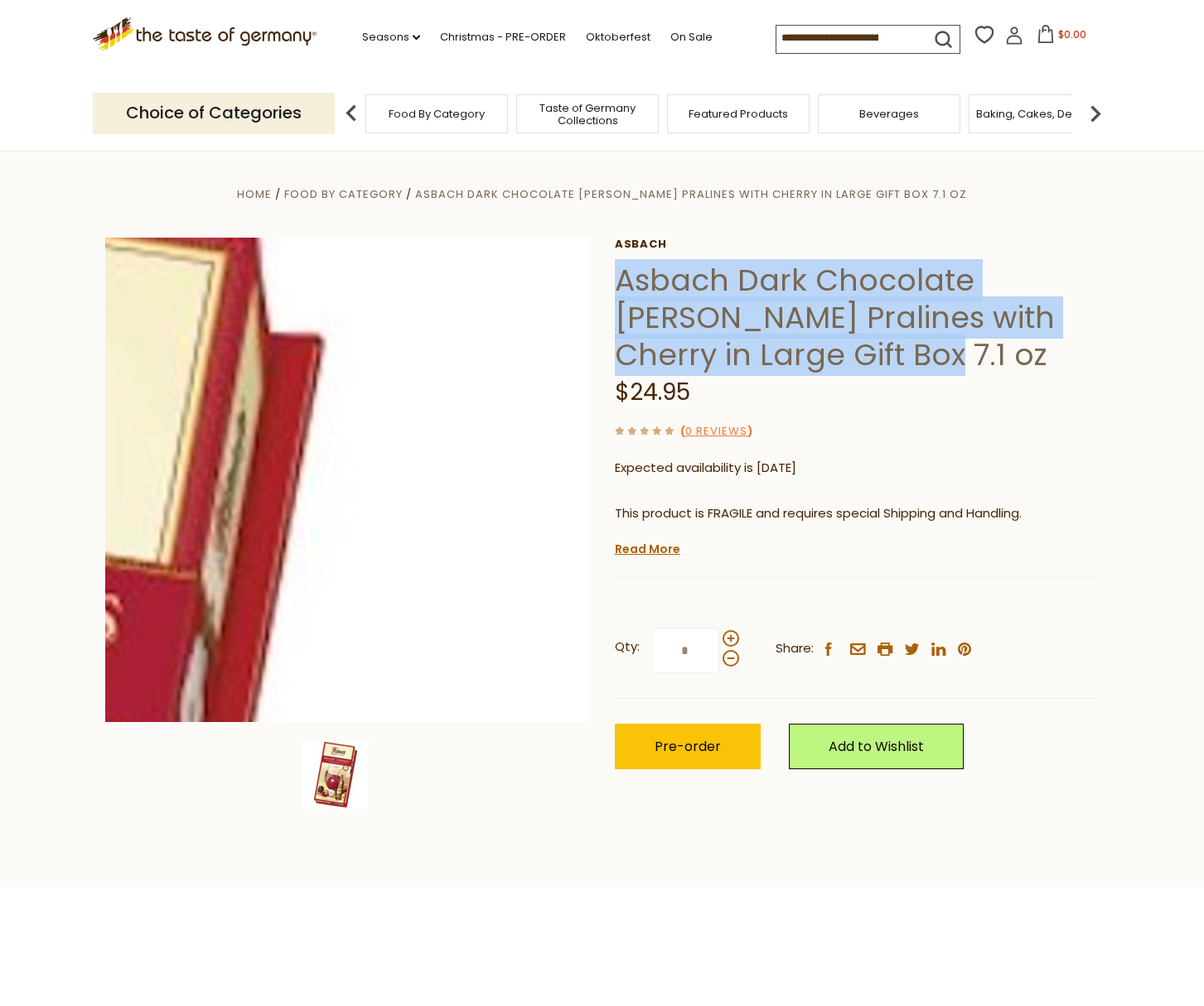 This screenshot has width=1204, height=1006. Describe the element at coordinates (716, 432) in the screenshot. I see `a: 0 Reviews` at that location.